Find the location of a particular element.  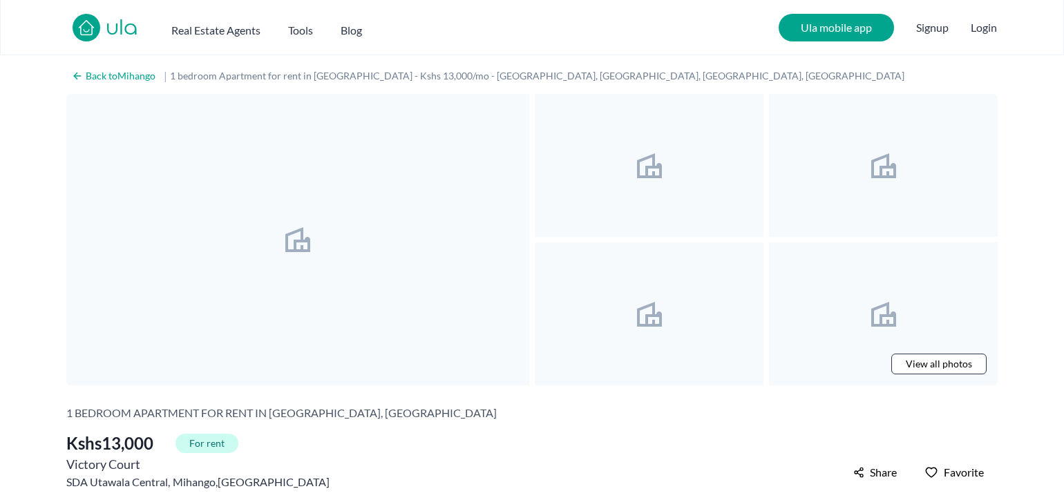

span: For rent is located at coordinates (207, 444).